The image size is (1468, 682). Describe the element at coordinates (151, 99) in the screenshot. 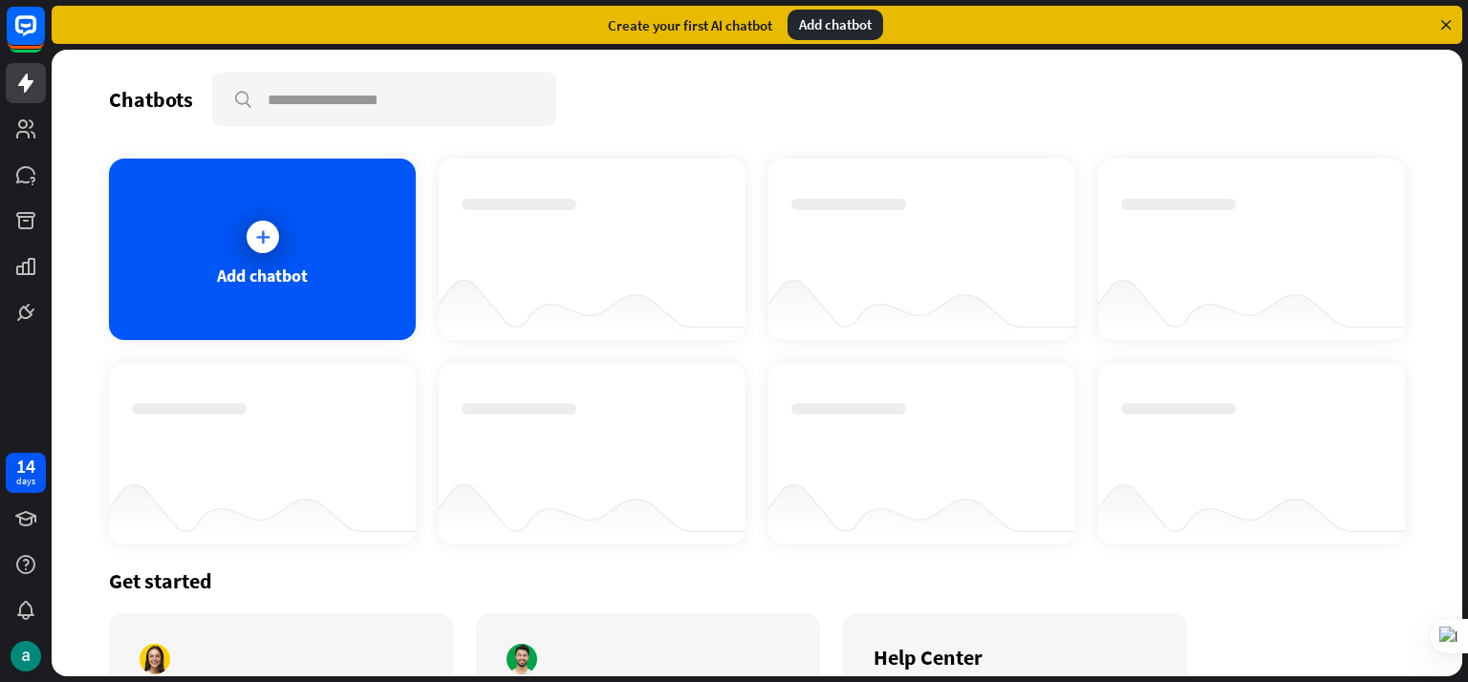

I see `div: Chatbots` at that location.